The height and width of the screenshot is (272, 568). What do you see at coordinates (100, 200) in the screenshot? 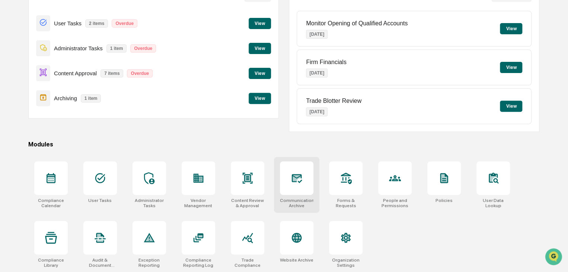
I see `div: User Tasks` at bounding box center [100, 200].